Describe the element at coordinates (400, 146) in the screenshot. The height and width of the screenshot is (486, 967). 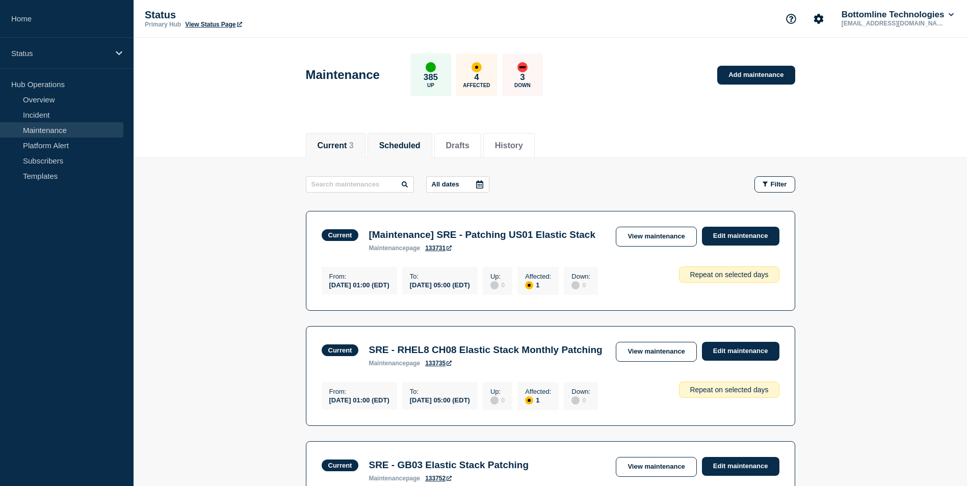
I see `button: Scheduled` at that location.